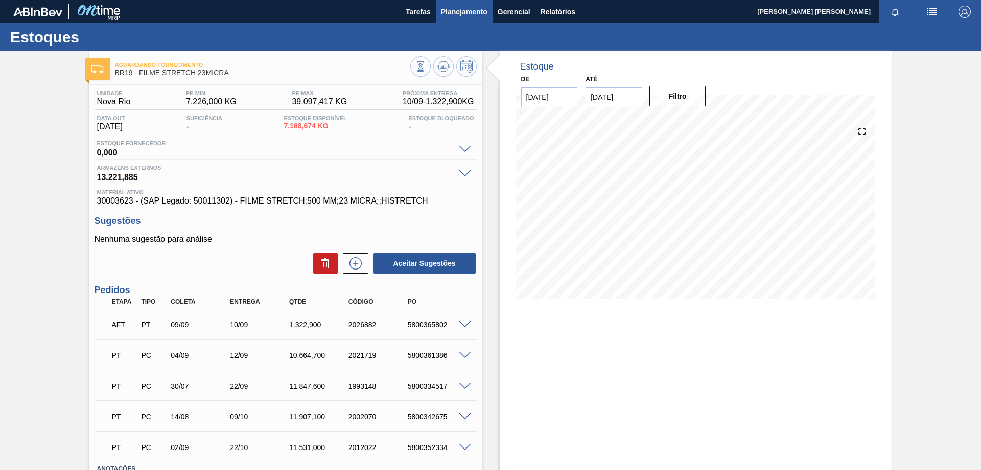  I want to click on span: Planejamento, so click(464, 12).